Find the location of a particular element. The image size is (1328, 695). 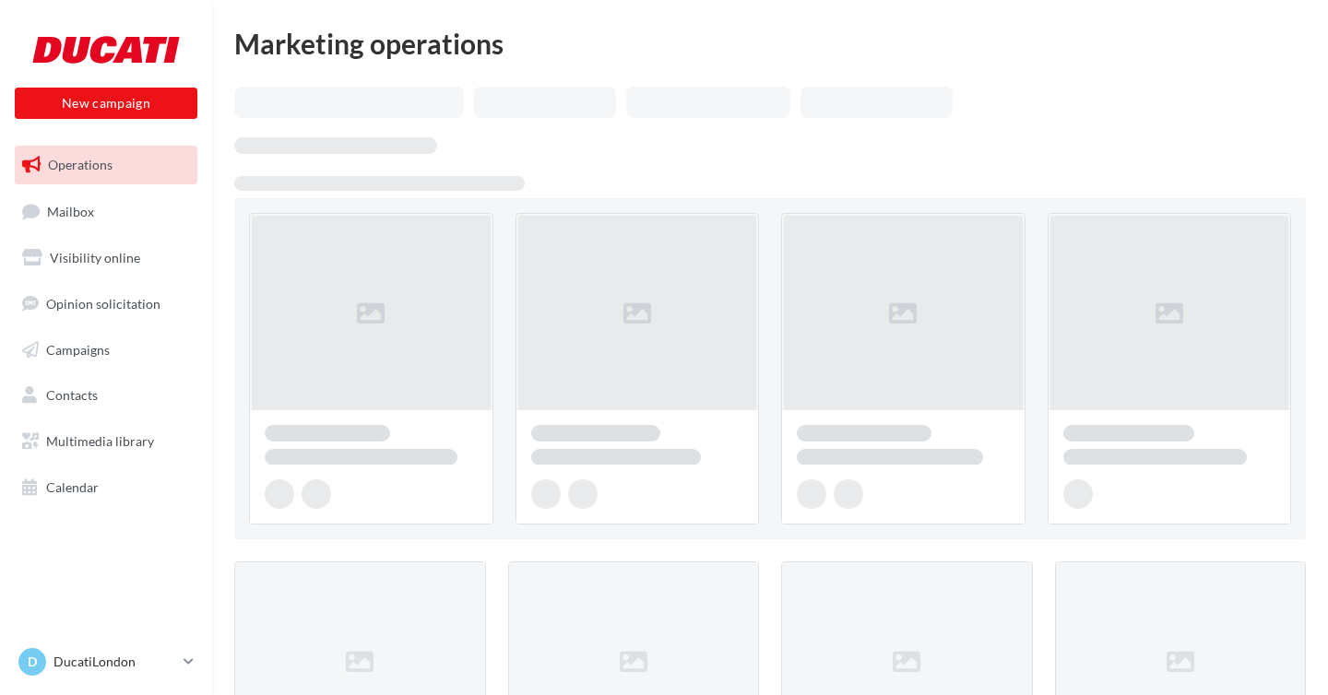

a: Operations is located at coordinates (106, 165).